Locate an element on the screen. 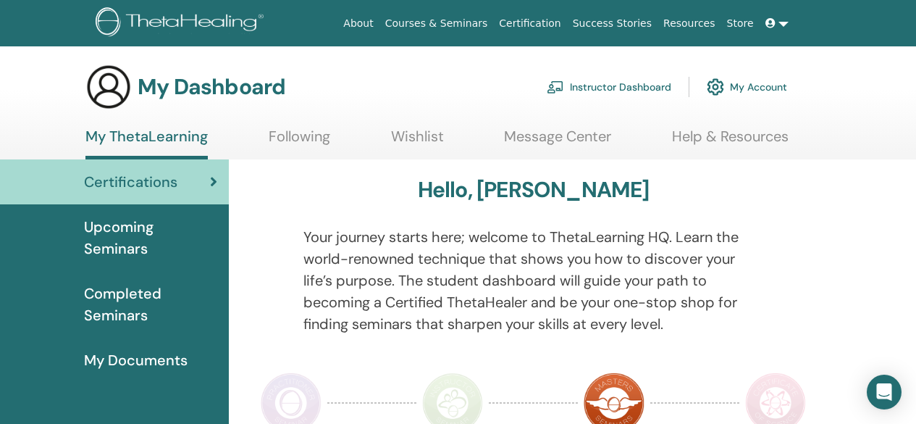 The width and height of the screenshot is (916, 424). img: logo.png is located at coordinates (182, 23).